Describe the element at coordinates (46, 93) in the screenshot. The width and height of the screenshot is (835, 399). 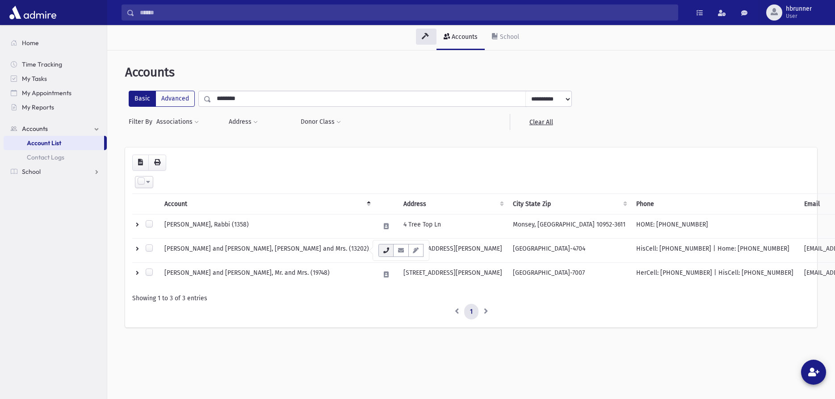
I see `span: My Appointments` at that location.